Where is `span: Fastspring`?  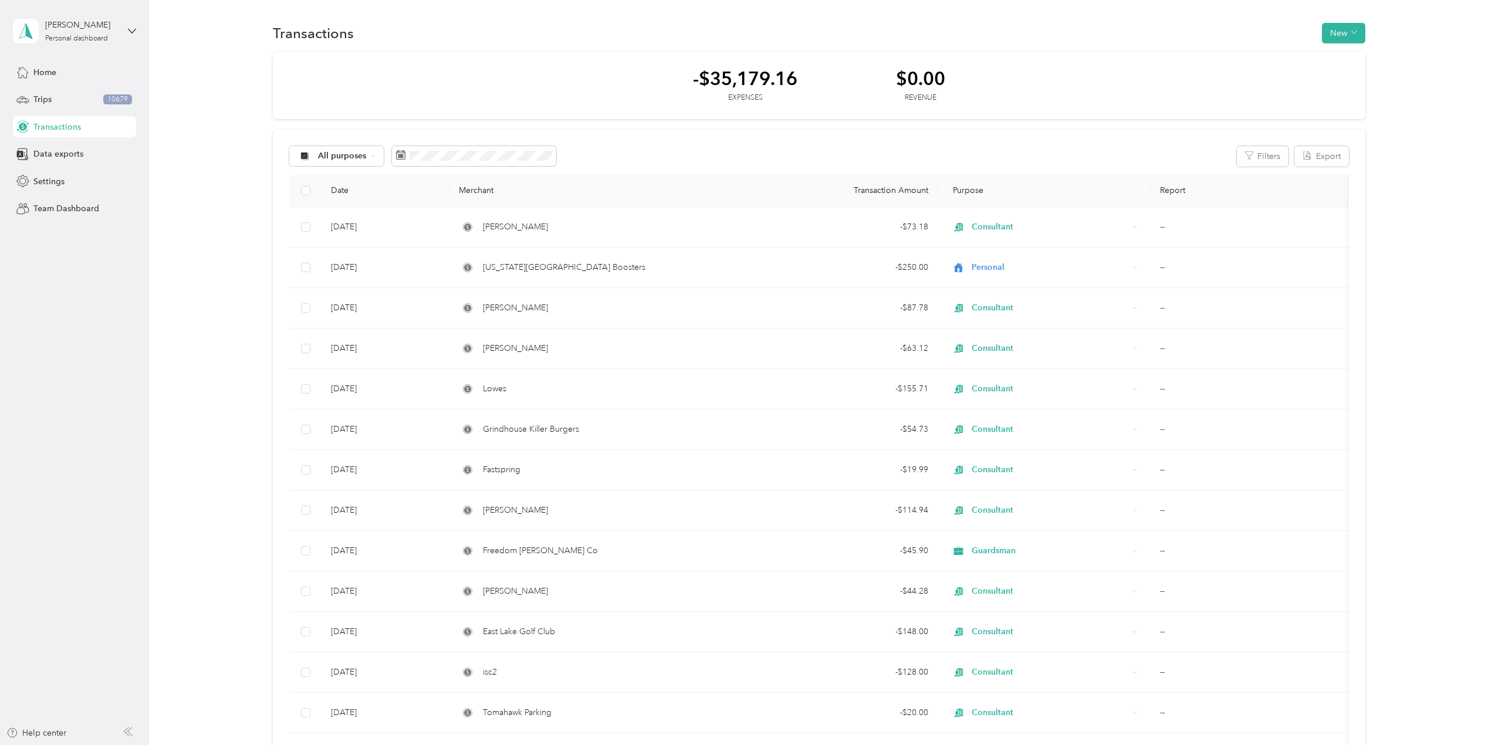
span: Fastspring is located at coordinates (502, 470).